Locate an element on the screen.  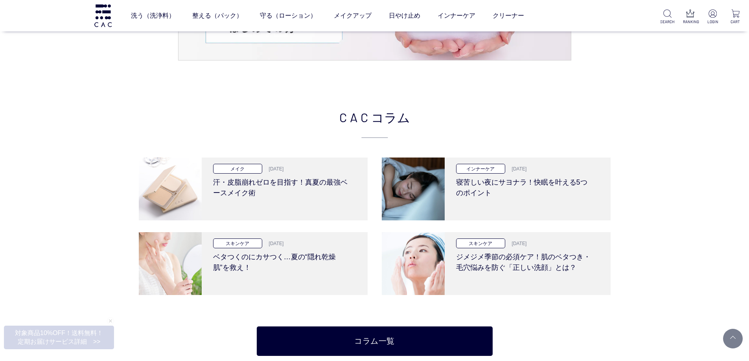
p: SEARCH is located at coordinates (667, 22).